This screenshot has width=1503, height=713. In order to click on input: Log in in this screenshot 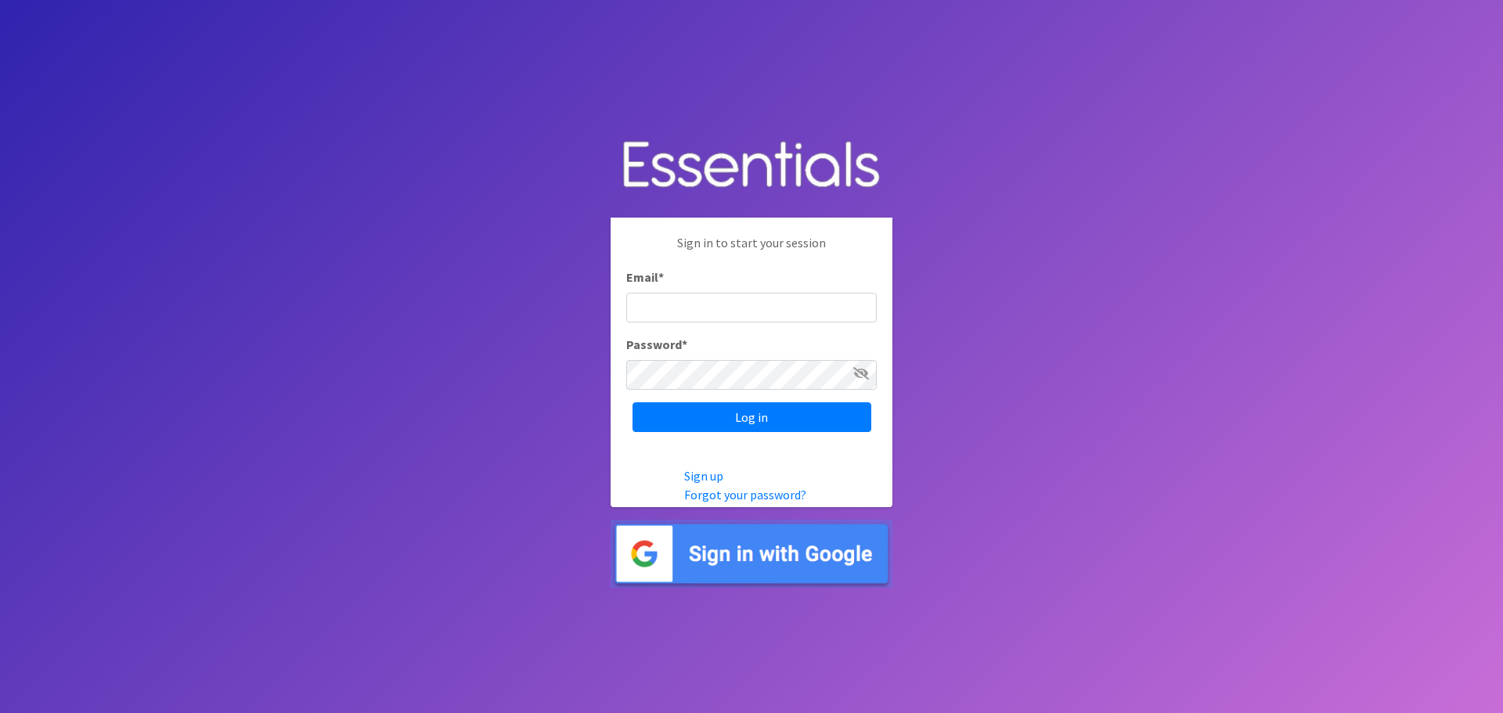, I will do `click(752, 417)`.